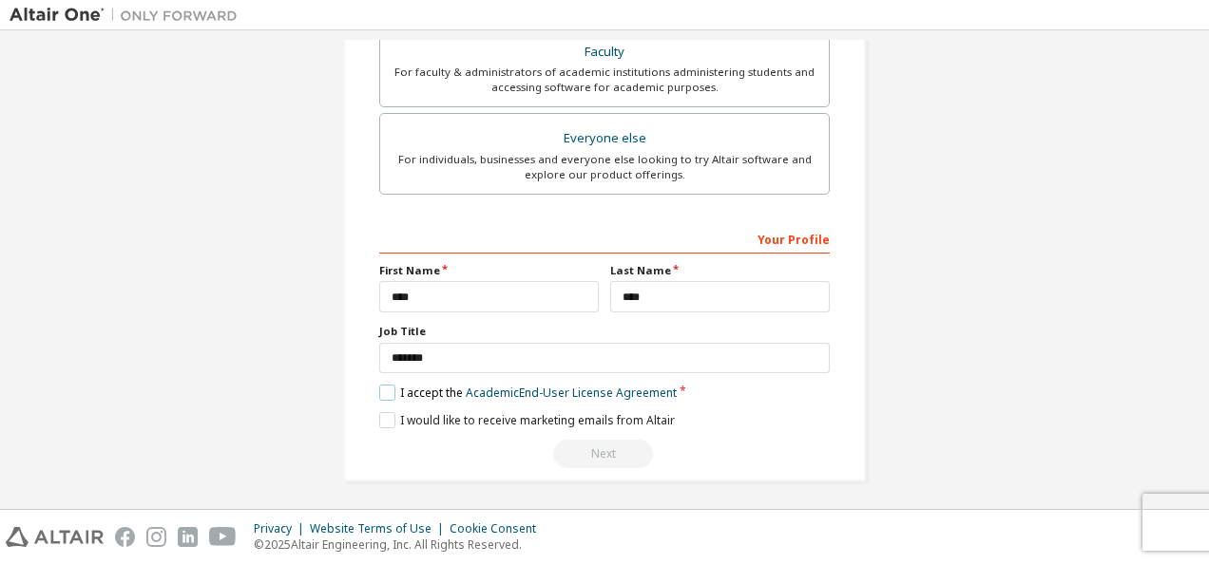 Image resolution: width=1209 pixels, height=564 pixels. I want to click on div: Read and acccept EULA to continue, so click(604, 454).